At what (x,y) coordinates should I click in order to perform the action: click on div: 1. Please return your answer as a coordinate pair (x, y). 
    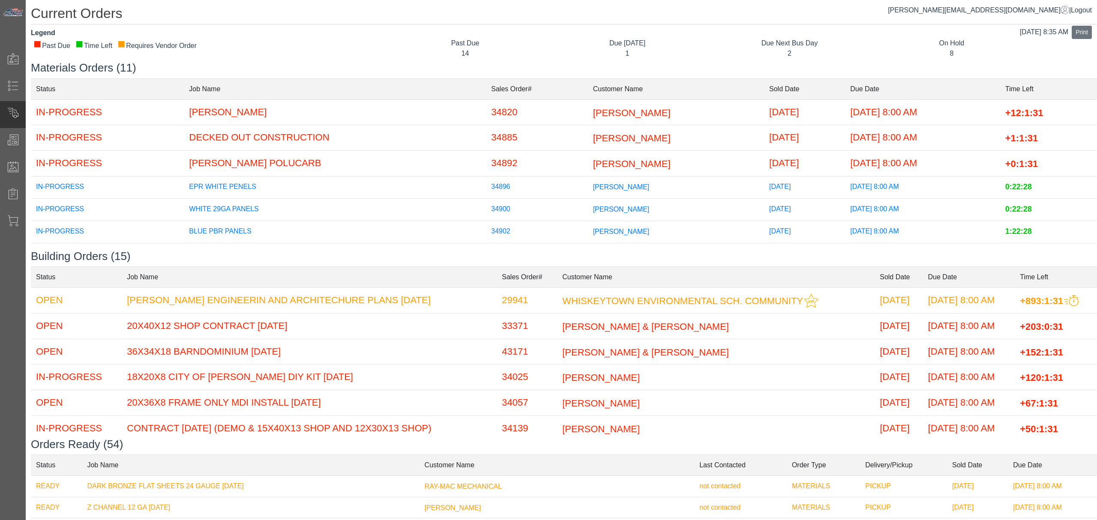
    Looking at the image, I should click on (627, 54).